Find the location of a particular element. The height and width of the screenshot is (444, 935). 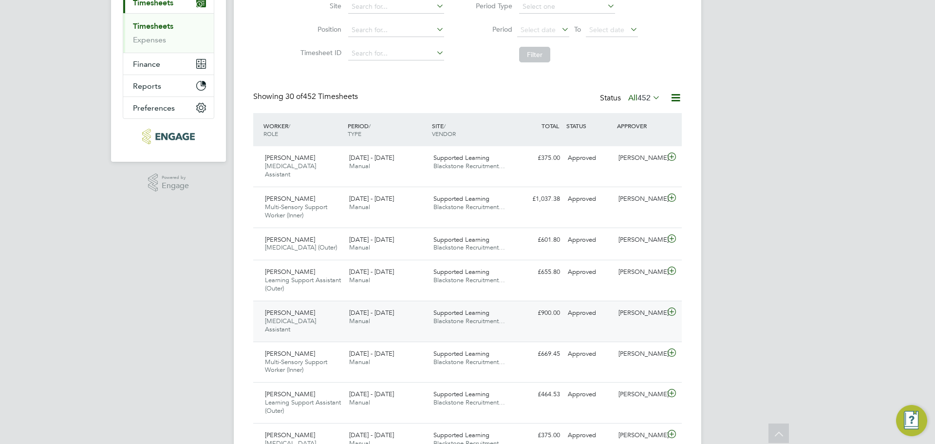

label: Period Type is located at coordinates (490, 6).